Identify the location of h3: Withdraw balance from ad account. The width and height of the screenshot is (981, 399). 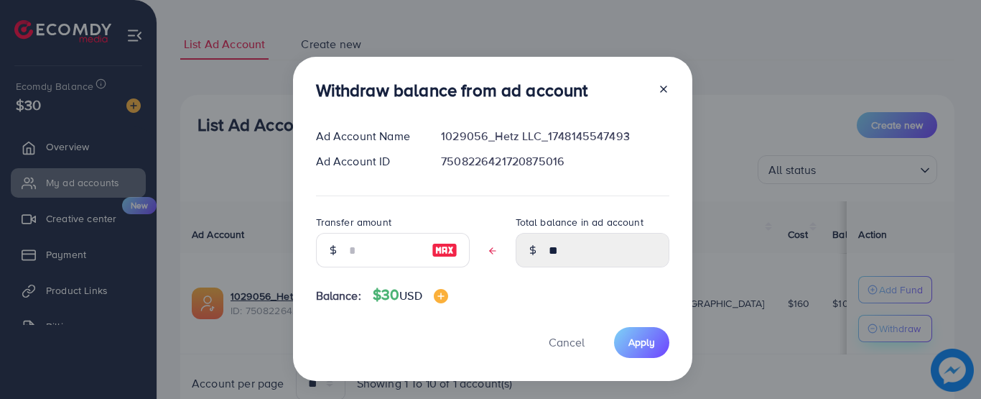
(452, 90).